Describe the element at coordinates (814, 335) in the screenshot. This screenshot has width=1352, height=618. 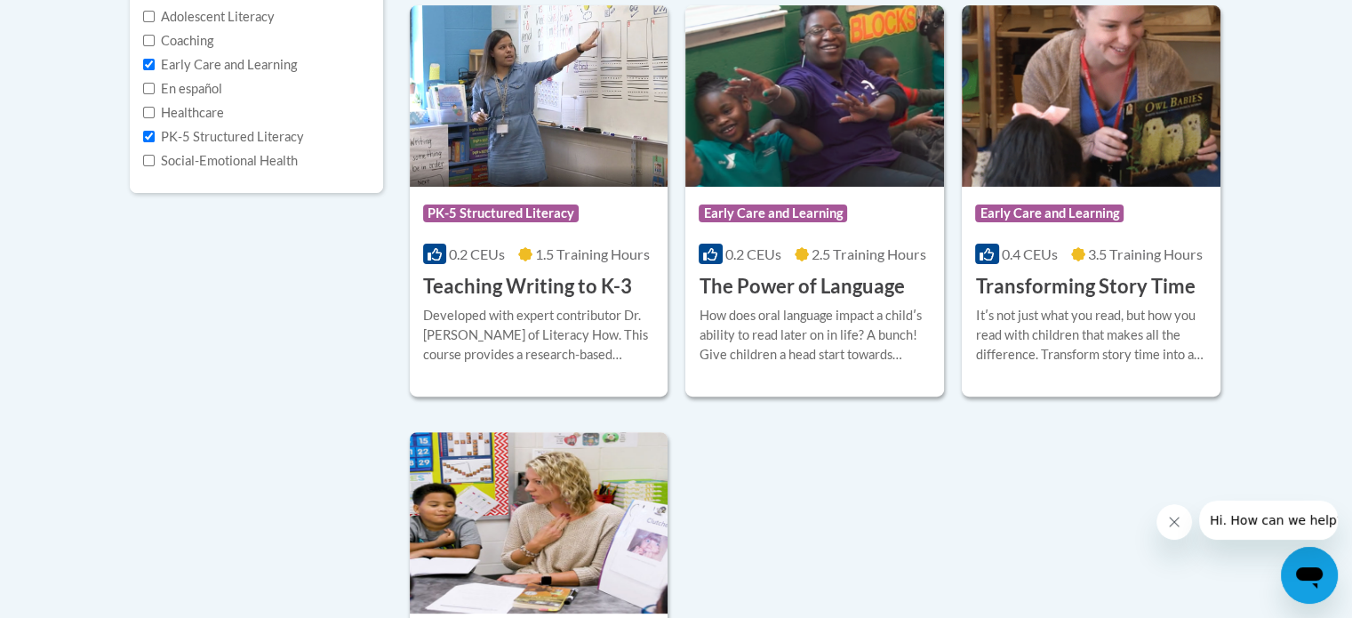
I see `div: How does oral language impact a childʹs ability to read later on in life? A bunch! Give children ...` at that location.